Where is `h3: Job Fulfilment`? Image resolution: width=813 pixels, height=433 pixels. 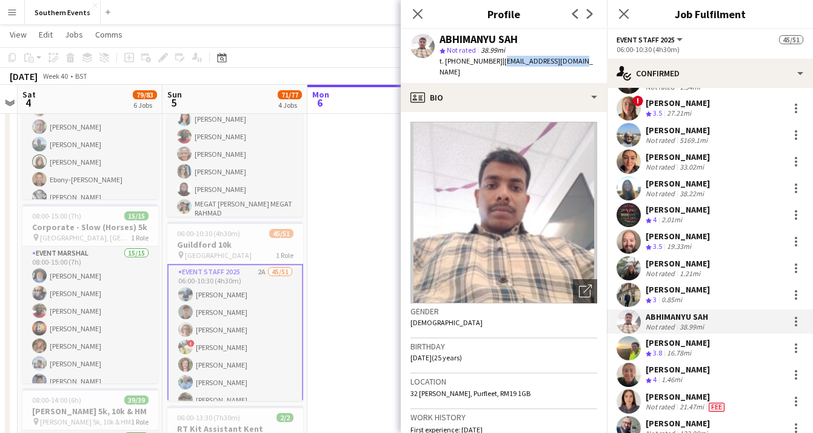 h3: Job Fulfilment is located at coordinates (710, 14).